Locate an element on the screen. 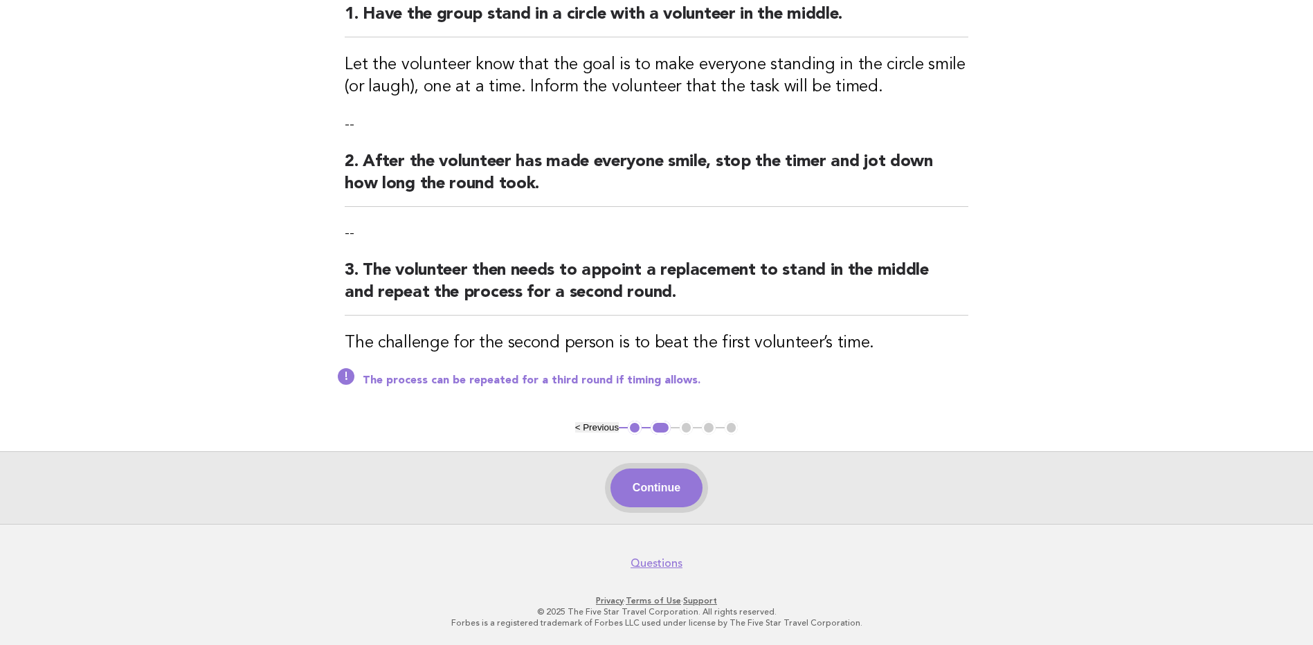  a: Terms of Use is located at coordinates (653, 601).